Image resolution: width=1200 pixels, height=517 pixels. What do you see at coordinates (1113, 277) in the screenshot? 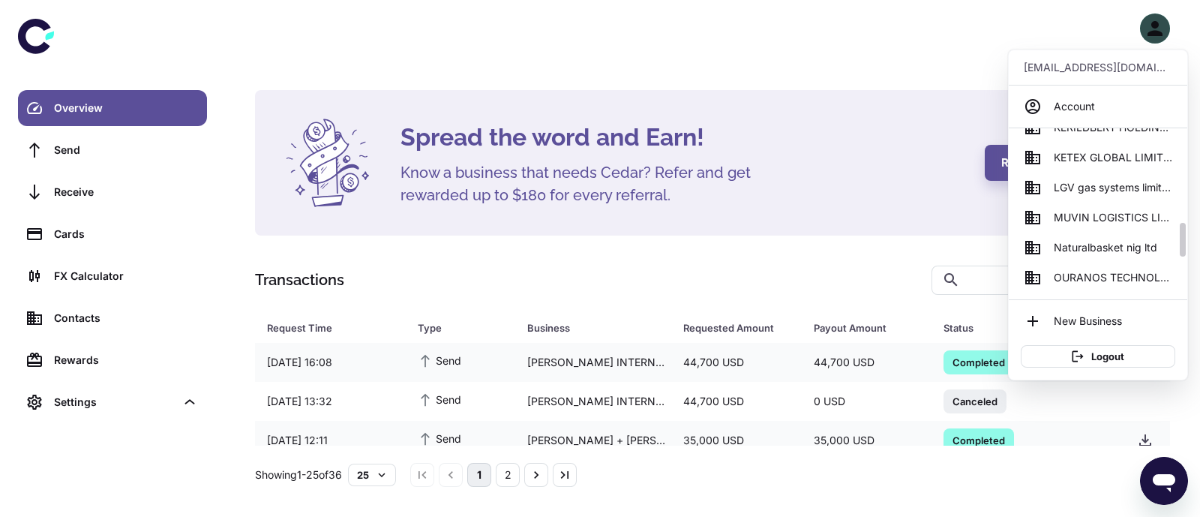
I see `span: OURANOS TECHNOLOGIES LIMITED` at bounding box center [1113, 277].